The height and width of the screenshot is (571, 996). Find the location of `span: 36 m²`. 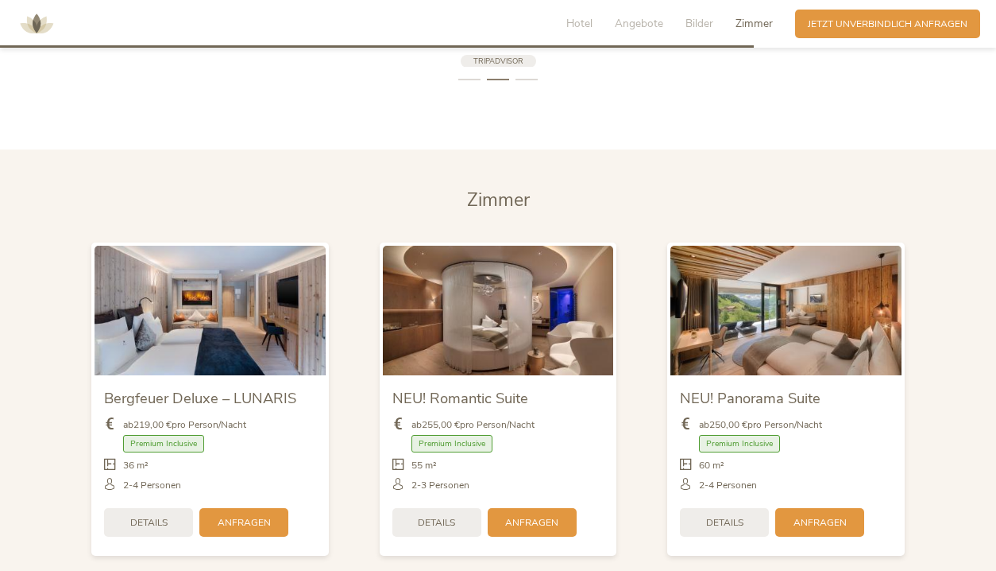

span: 36 m² is located at coordinates (136, 465).